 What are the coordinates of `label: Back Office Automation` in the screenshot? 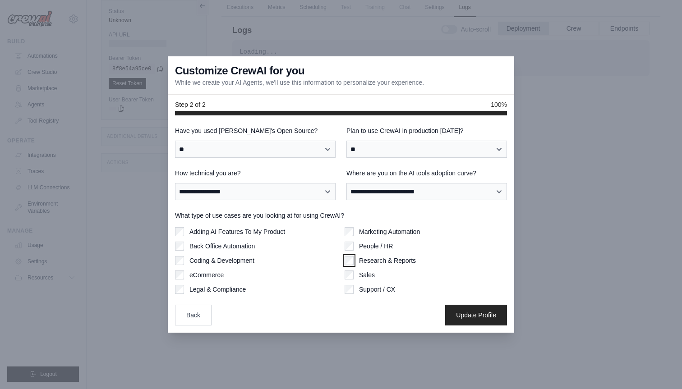 It's located at (222, 246).